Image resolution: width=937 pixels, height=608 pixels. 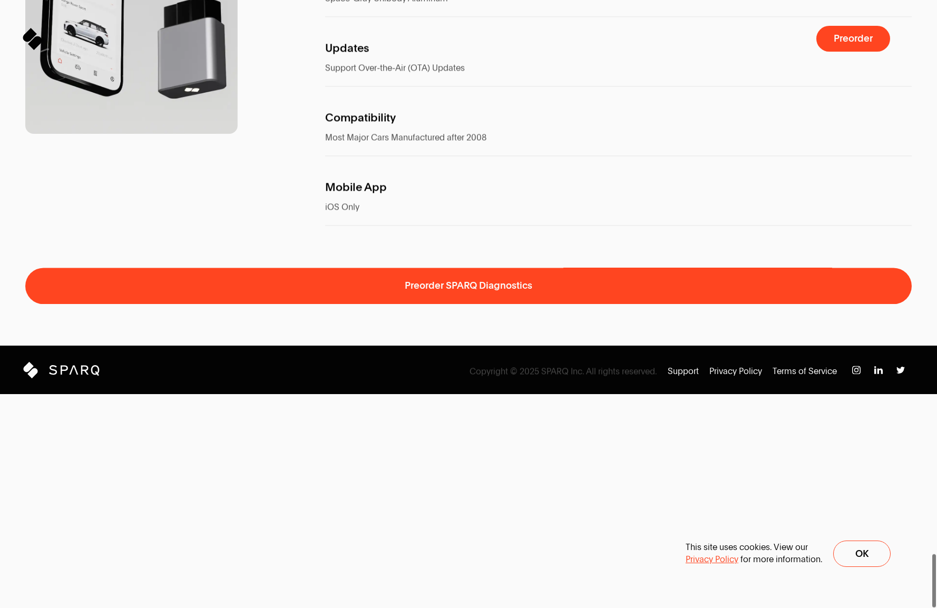 I want to click on p: Privacy Policy, so click(x=736, y=372).